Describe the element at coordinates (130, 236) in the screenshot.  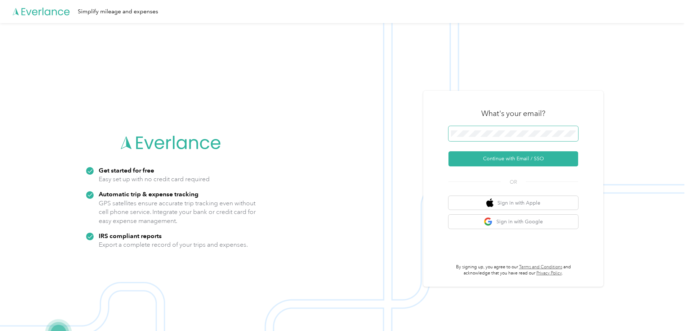
I see `strong: IRS compliant reports` at that location.